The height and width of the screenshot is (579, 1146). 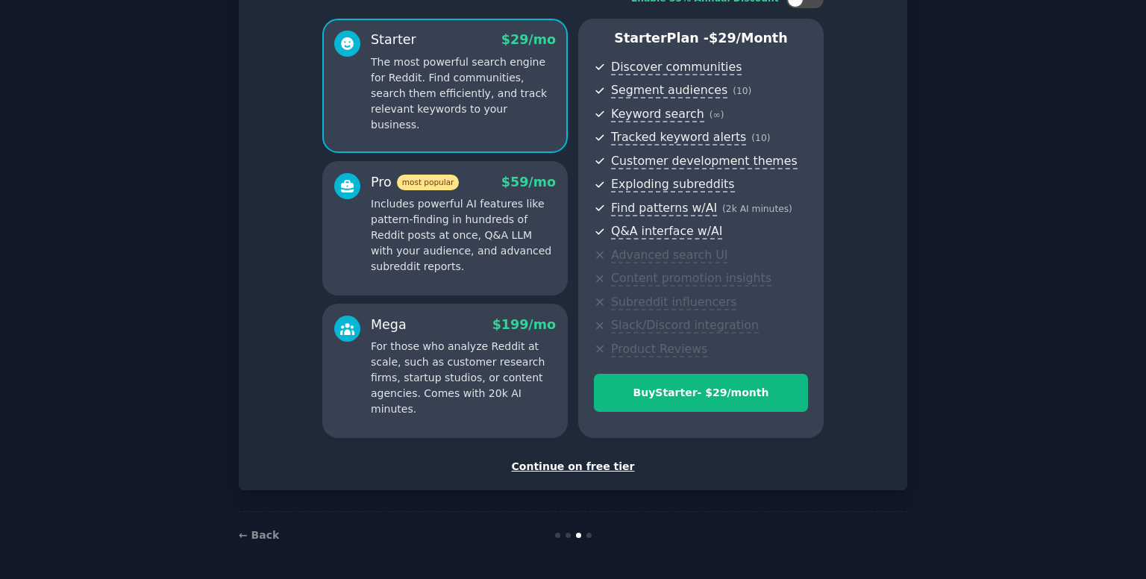 I want to click on p: Starter Plan -, so click(x=701, y=38).